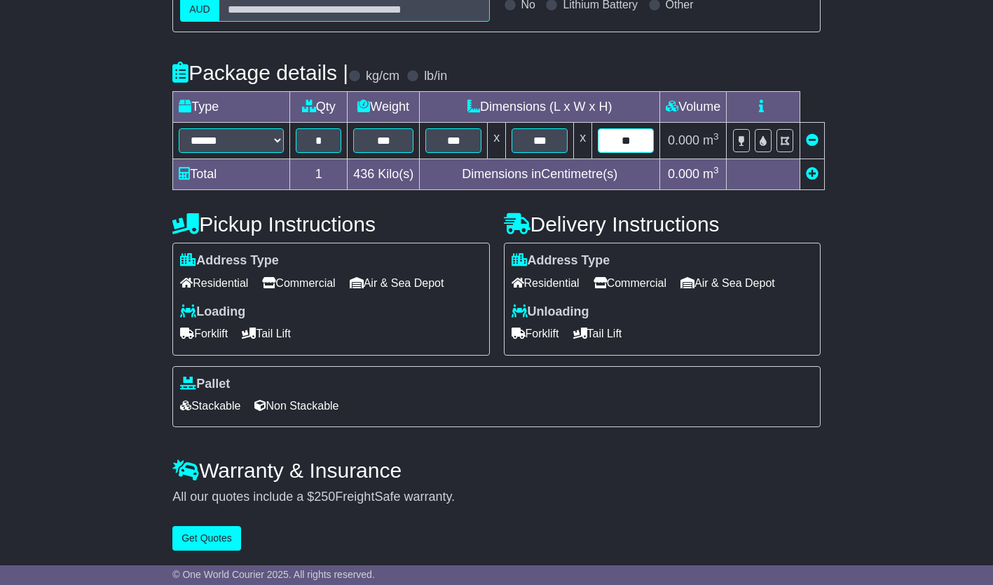 Image resolution: width=993 pixels, height=585 pixels. I want to click on td: Dimensions in Centimetre(s), so click(540, 175).